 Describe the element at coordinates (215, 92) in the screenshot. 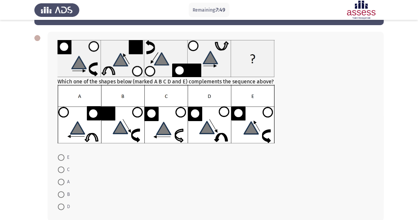

I see `div: Which one of the shapes below (marked A B C D and E) complements the sequence above?` at that location.